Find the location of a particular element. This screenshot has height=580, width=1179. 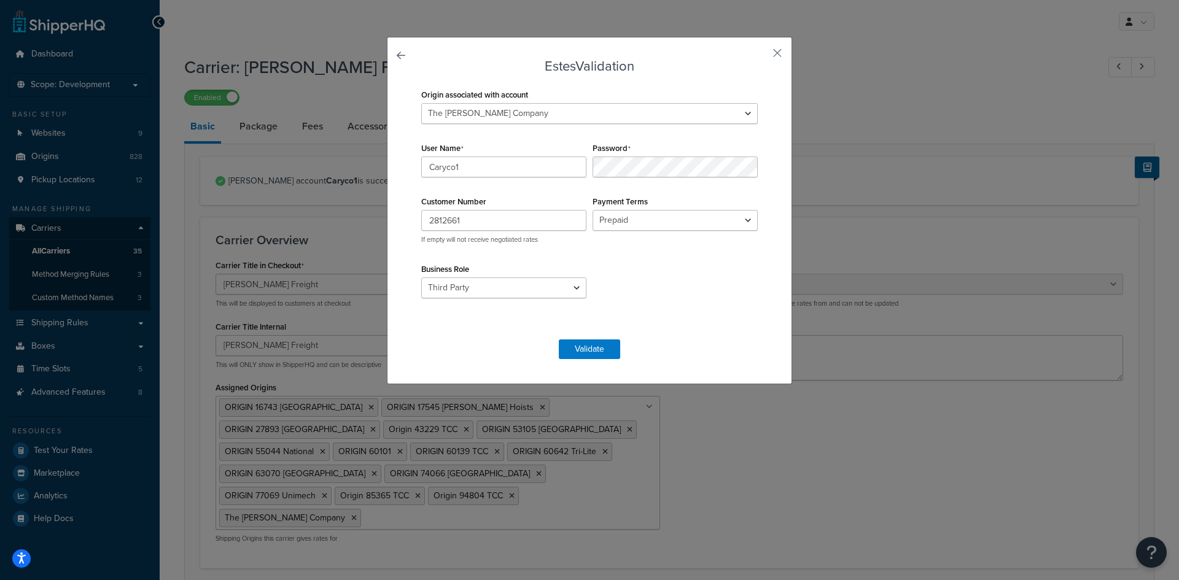

h3: Estes Validation is located at coordinates (590, 66).